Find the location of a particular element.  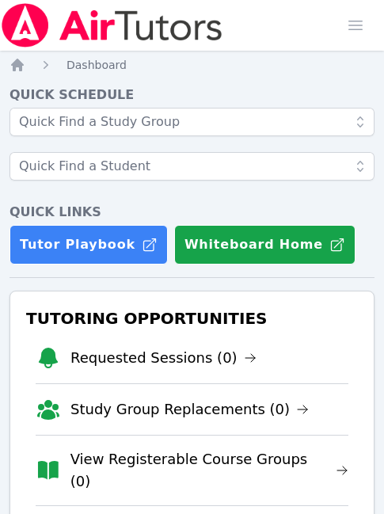

a: Dashboard is located at coordinates (97, 65).